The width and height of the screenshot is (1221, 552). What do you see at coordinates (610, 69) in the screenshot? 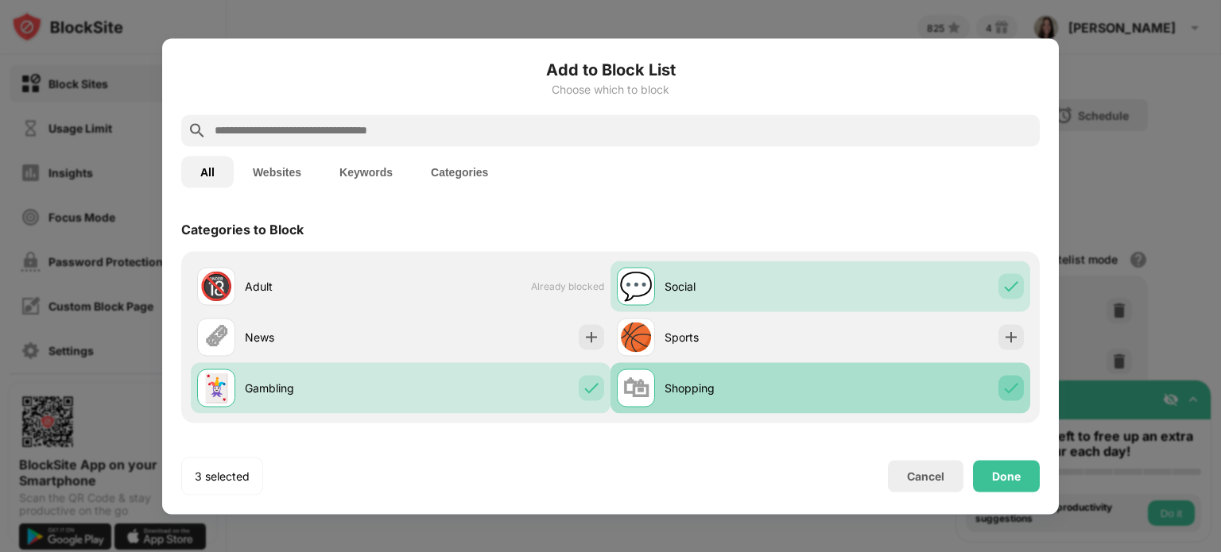
I see `h6: Add to Block List` at bounding box center [610, 69].